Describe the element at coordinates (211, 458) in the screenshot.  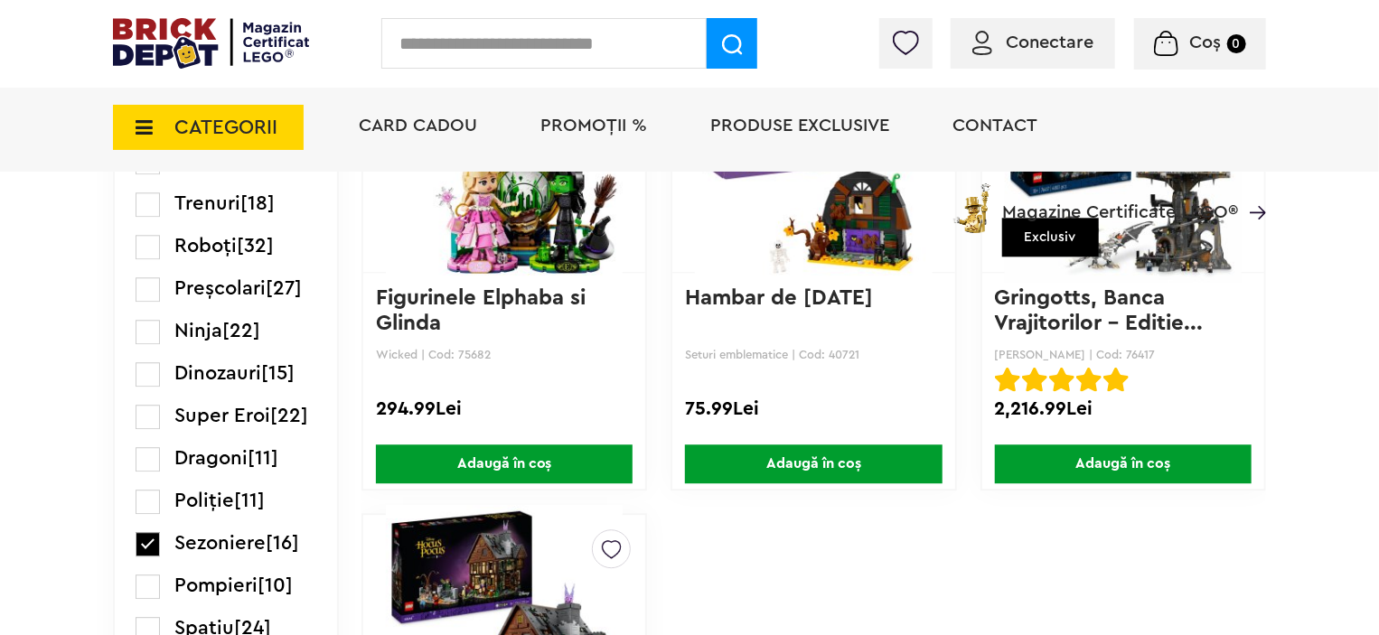
I see `span: Dragoni` at that location.